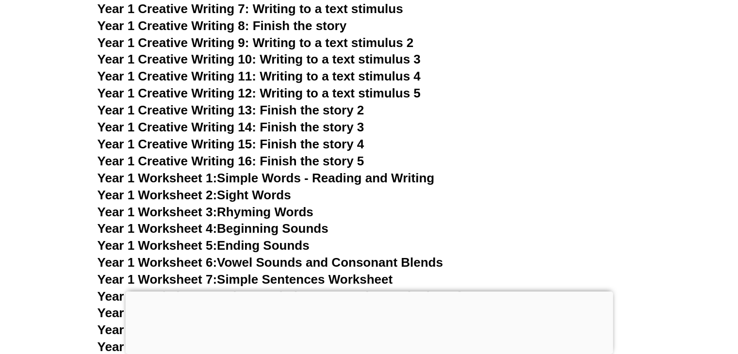 Image resolution: width=738 pixels, height=354 pixels. I want to click on div: Chat Widget, so click(657, 299).